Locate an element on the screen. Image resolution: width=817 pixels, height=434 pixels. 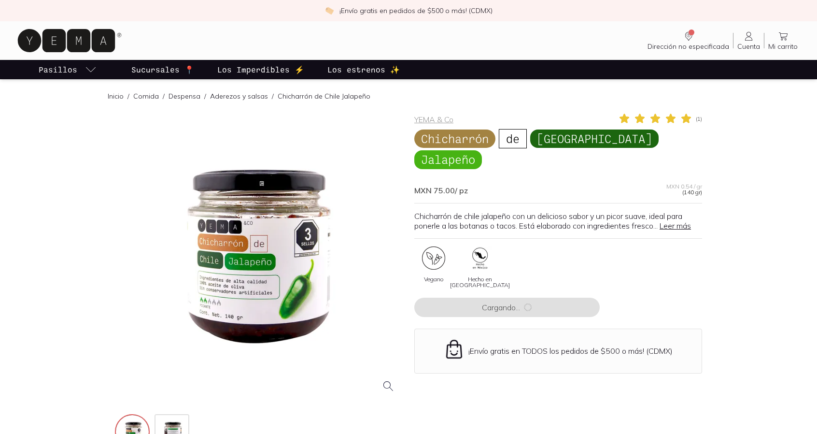
p: Pasillos is located at coordinates (58, 70).